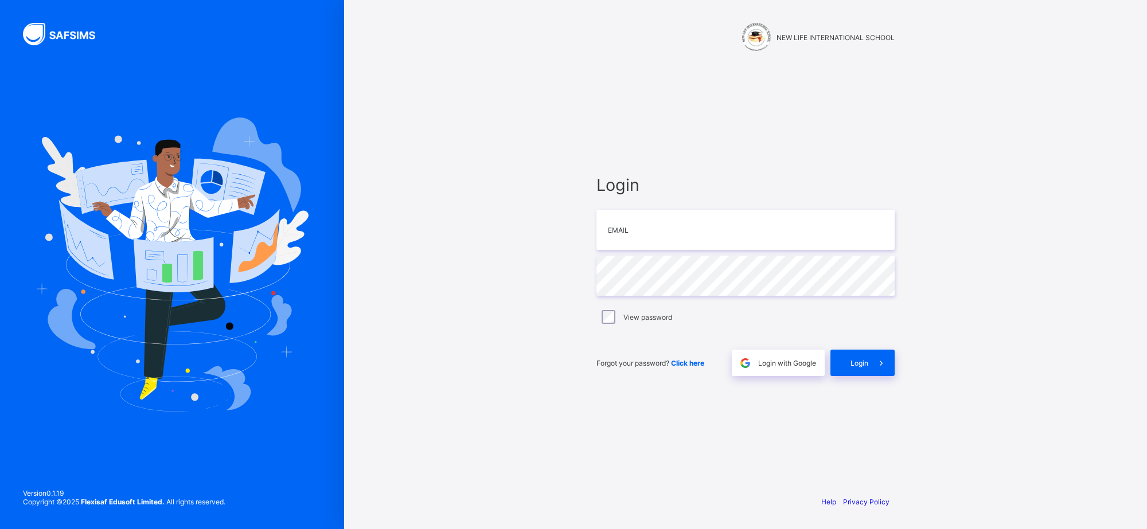  I want to click on span: Version 0.1.19, so click(124, 493).